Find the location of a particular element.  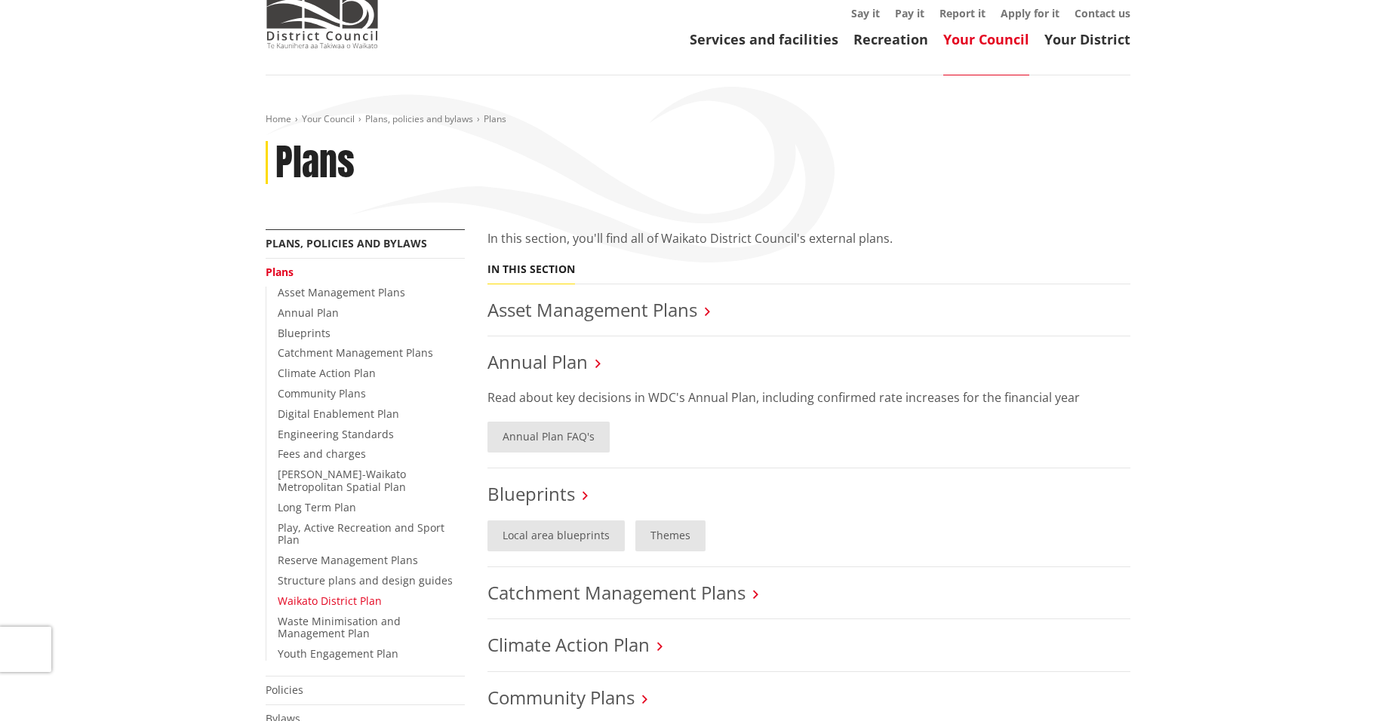

nav: breadcrumb is located at coordinates (698, 119).